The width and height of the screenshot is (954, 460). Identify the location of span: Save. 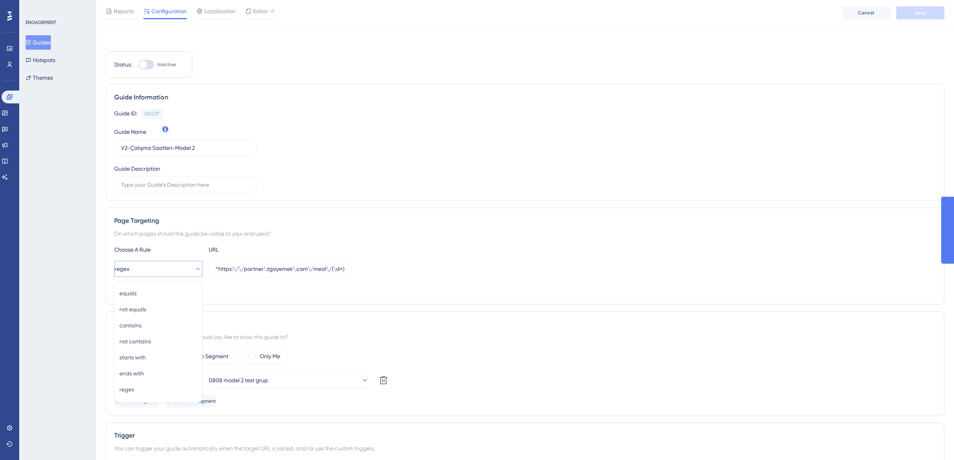
(920, 13).